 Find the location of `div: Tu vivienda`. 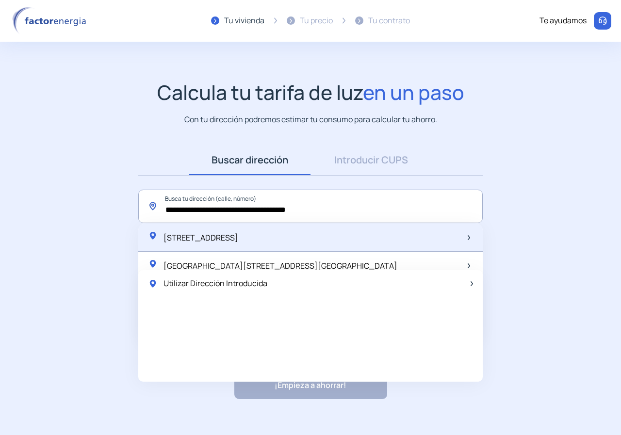

div: Tu vivienda is located at coordinates (244, 21).